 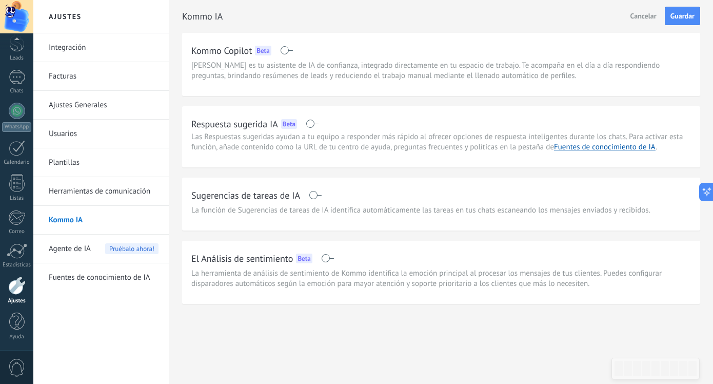 What do you see at coordinates (246, 195) in the screenshot?
I see `h2: Sugerencias de tareas de IA` at bounding box center [246, 195].